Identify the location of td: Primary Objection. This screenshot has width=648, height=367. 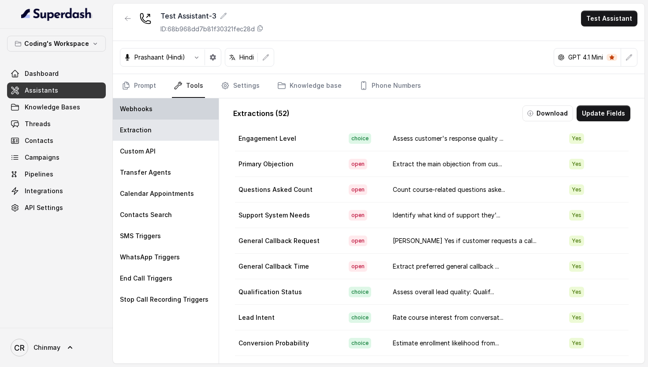
(289, 164).